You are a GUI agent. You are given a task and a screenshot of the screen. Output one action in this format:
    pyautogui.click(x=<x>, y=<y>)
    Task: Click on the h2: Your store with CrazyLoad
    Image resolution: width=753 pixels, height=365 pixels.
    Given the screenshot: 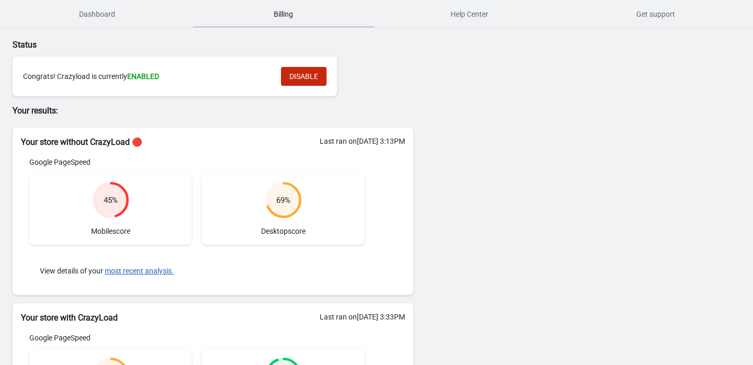 What is the action you would take?
    pyautogui.click(x=213, y=318)
    